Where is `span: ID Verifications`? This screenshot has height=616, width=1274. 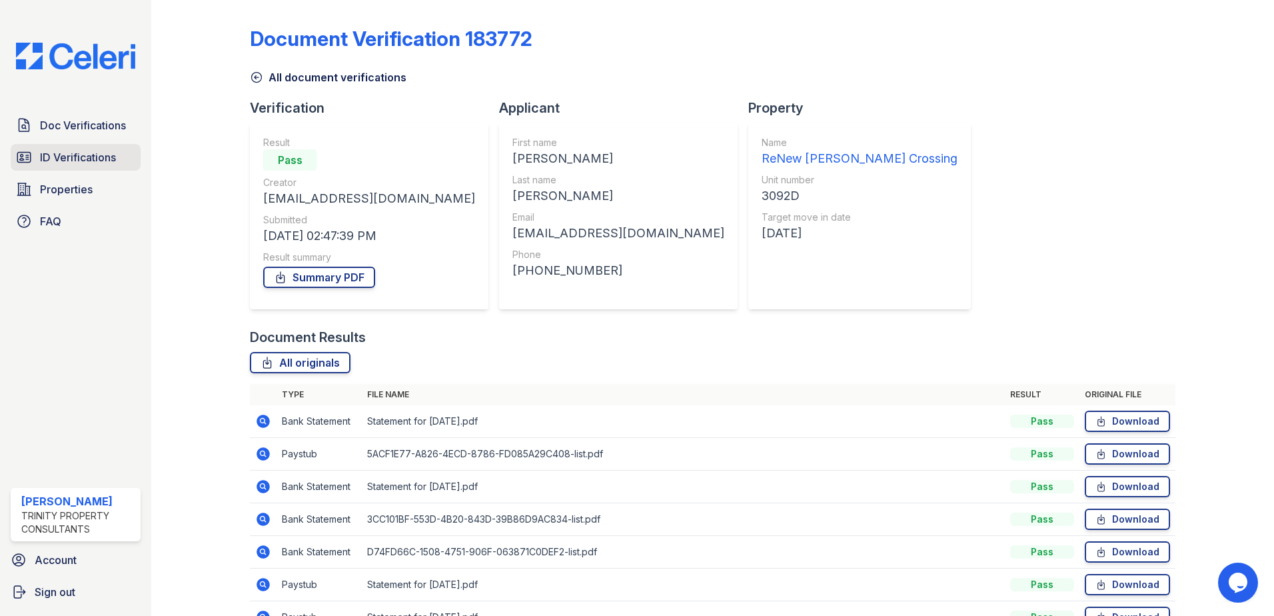 span: ID Verifications is located at coordinates (78, 157).